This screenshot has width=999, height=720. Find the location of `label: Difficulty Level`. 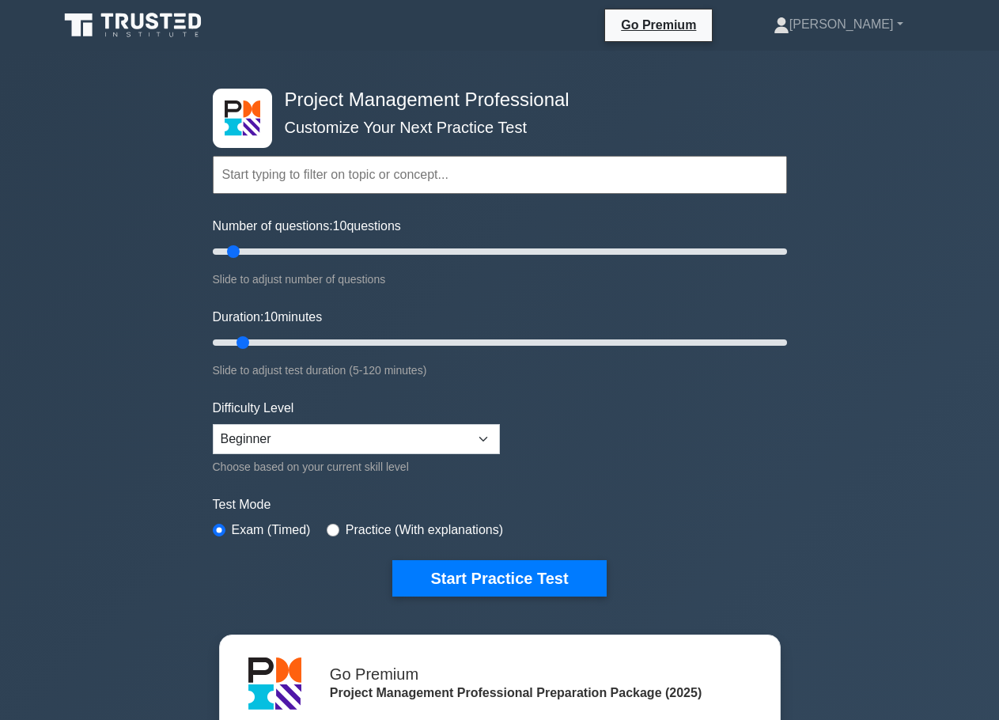

label: Difficulty Level is located at coordinates (253, 408).